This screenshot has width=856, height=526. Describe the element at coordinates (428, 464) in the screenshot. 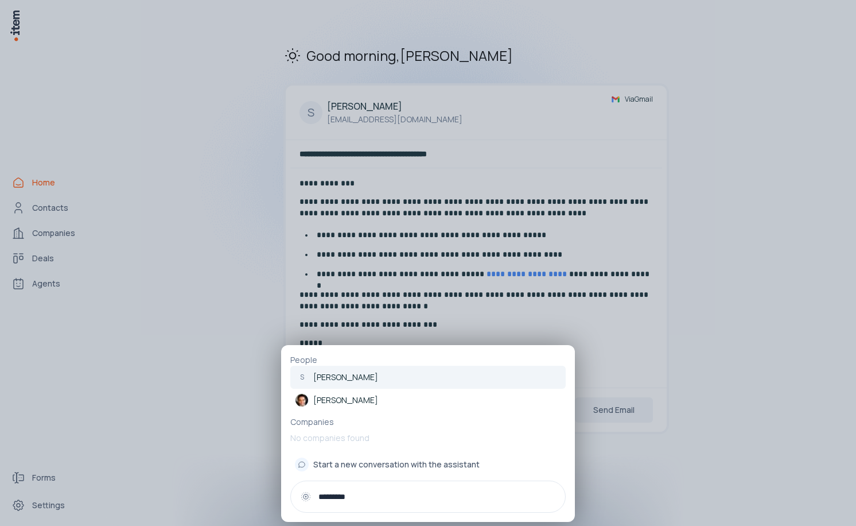

I see `button: Start a new conversation with the assistant` at that location.